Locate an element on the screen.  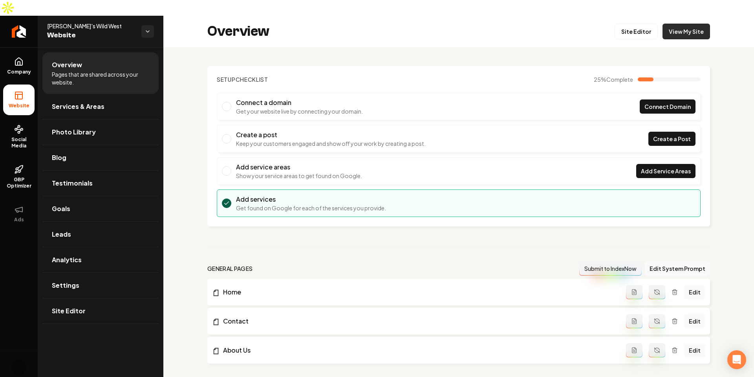
span: Company is located at coordinates (19, 72).